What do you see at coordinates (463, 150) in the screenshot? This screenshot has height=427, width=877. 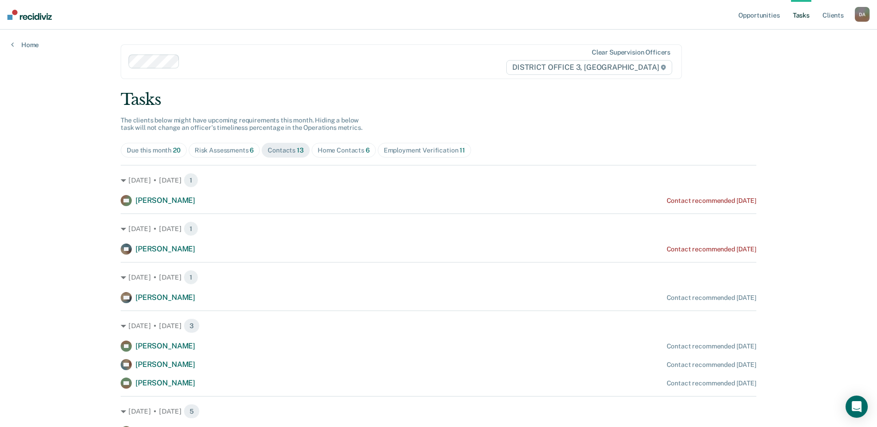 I see `span: 11` at bounding box center [463, 150].